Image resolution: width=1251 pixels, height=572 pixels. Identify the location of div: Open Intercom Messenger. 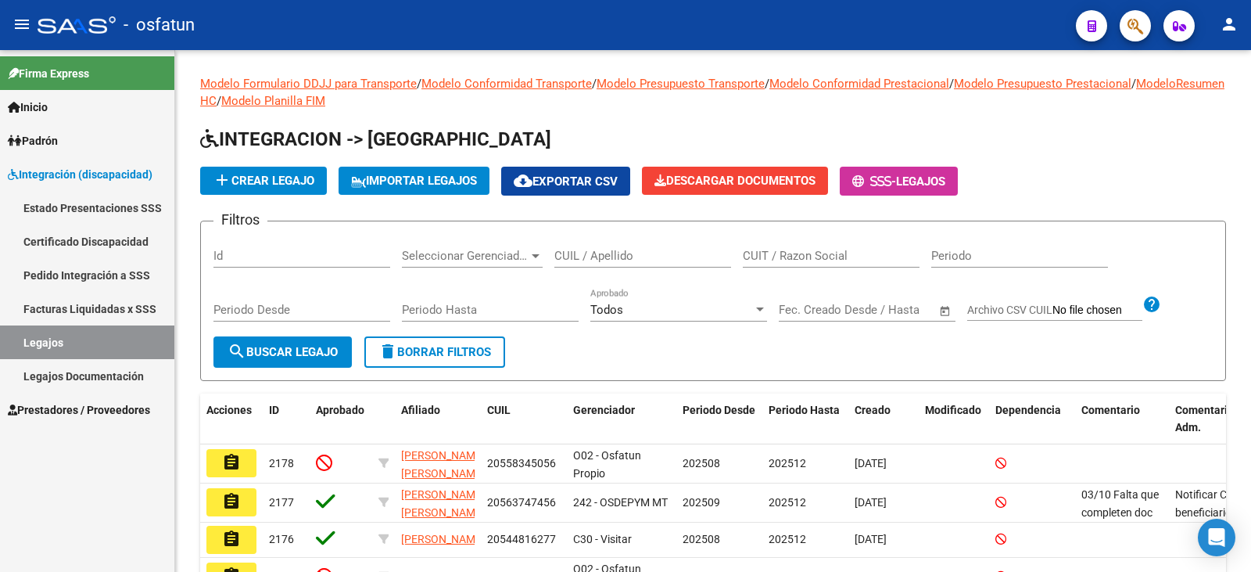
(1217, 537).